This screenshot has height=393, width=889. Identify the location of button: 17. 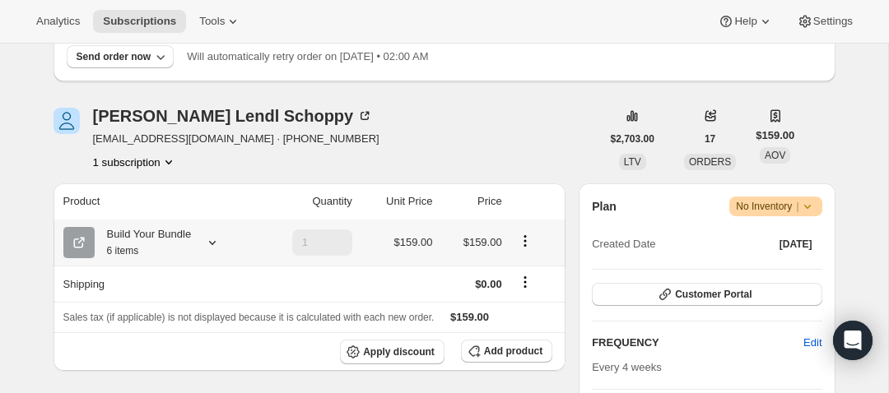
(709, 139).